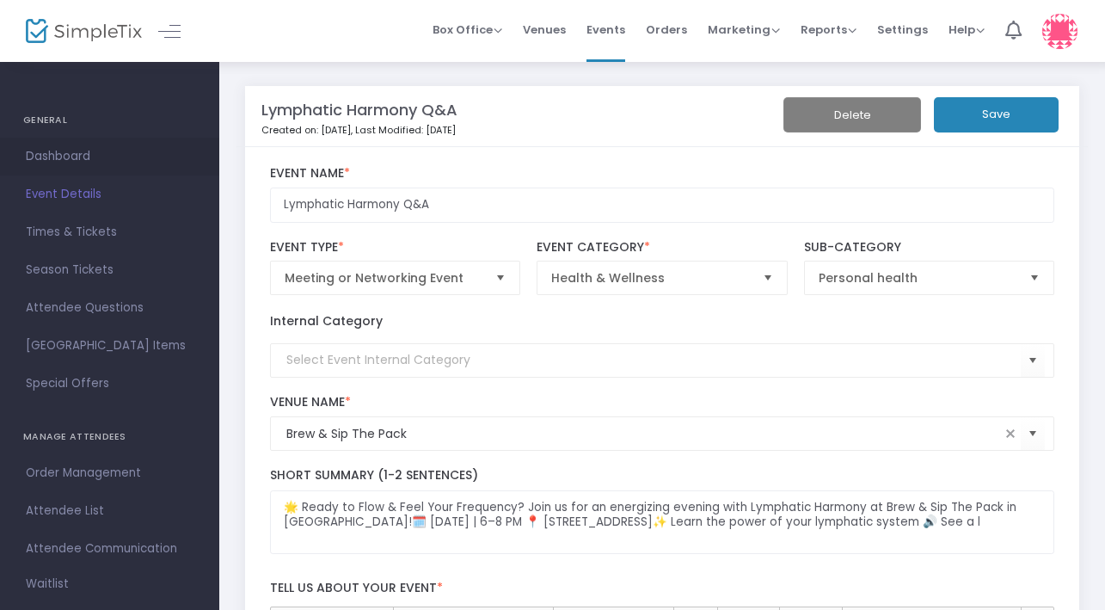  What do you see at coordinates (109, 156) in the screenshot?
I see `span: Dashboard` at bounding box center [109, 156].